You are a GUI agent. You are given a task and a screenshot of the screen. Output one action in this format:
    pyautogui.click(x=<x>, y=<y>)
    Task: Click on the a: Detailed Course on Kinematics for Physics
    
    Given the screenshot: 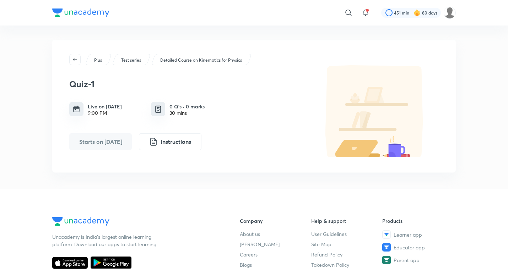 What is the action you would take?
    pyautogui.click(x=201, y=60)
    